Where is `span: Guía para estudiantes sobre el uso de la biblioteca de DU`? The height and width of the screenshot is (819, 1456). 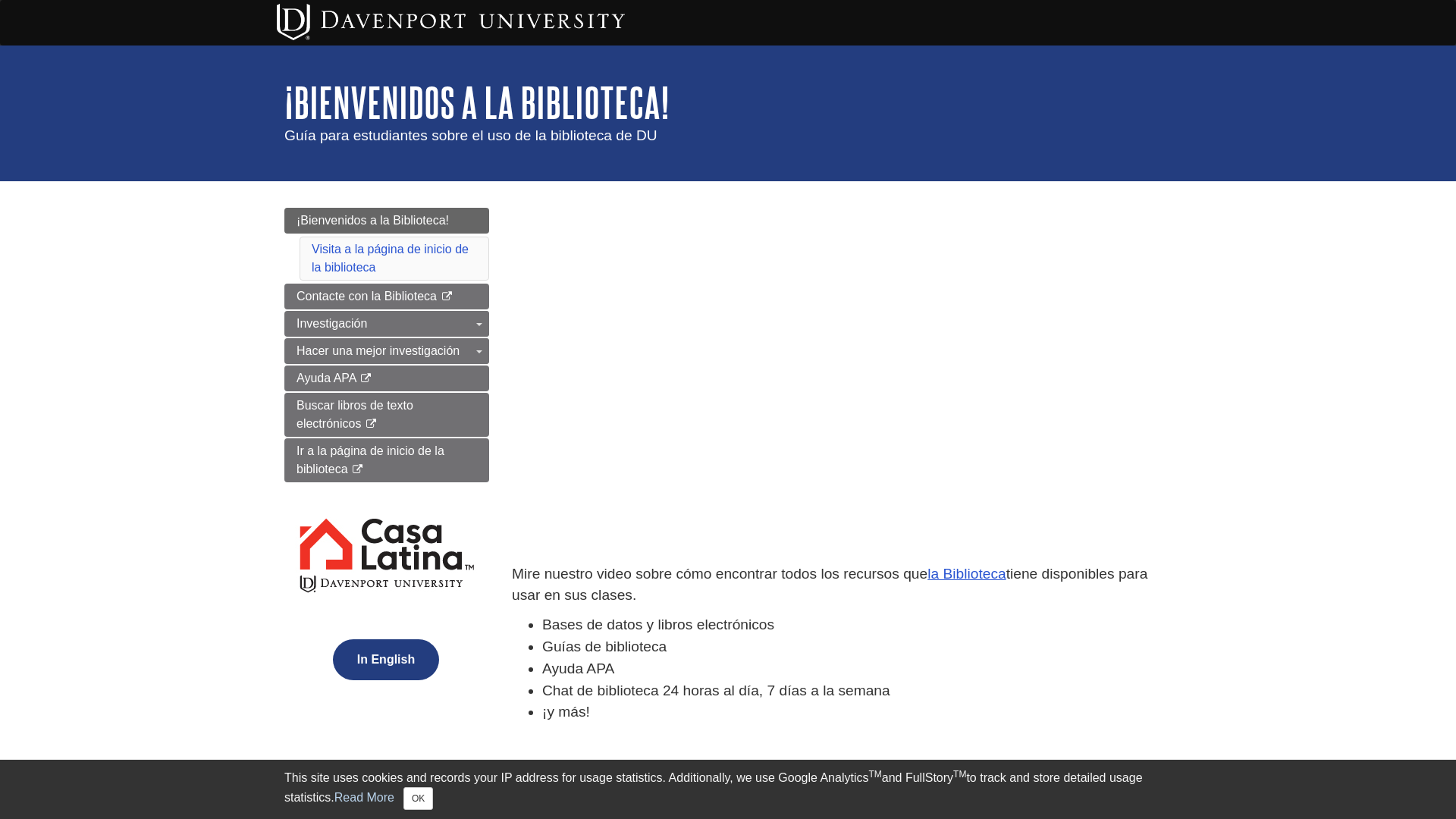 span: Guía para estudiantes sobre el uso de la biblioteca de DU is located at coordinates (471, 135).